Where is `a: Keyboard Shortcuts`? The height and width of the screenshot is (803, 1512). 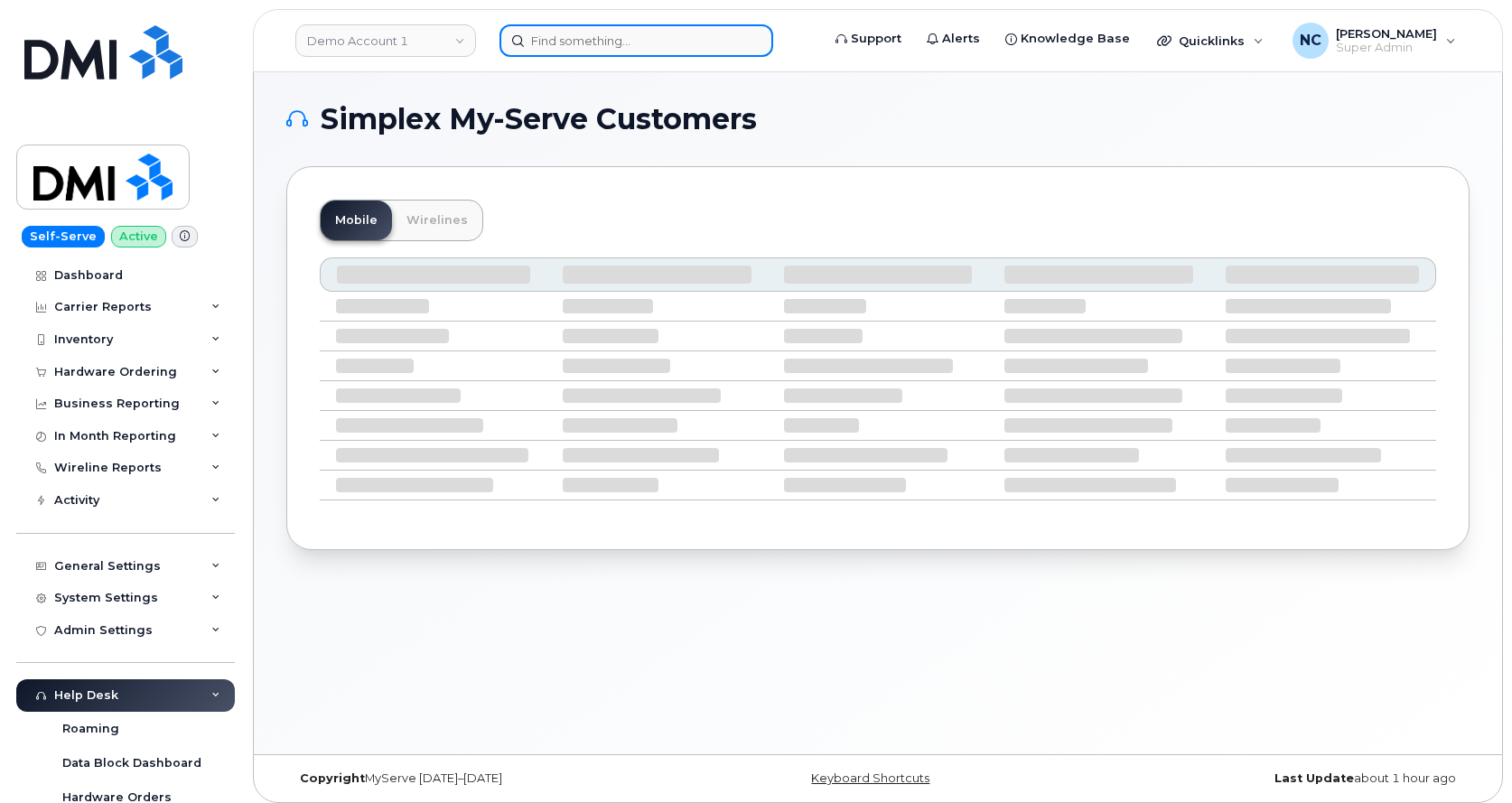 a: Keyboard Shortcuts is located at coordinates (869, 777).